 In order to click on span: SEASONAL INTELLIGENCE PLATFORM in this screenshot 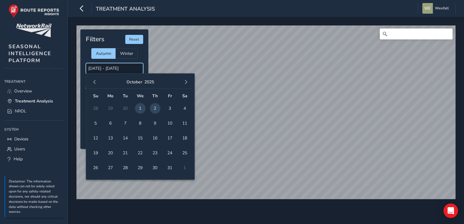, I will do `click(30, 53)`.